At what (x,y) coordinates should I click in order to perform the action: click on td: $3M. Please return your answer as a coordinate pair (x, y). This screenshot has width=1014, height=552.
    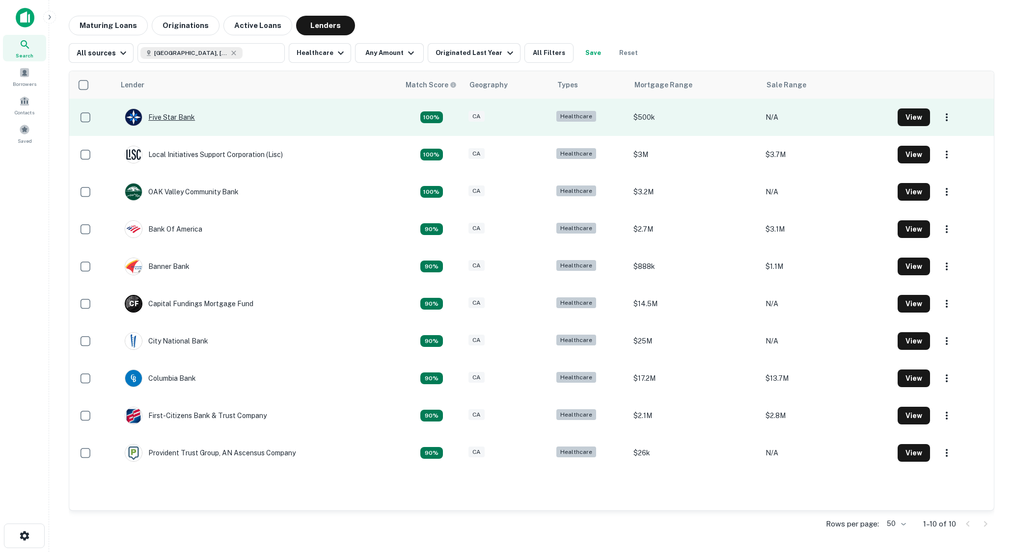
    Looking at the image, I should click on (694, 155).